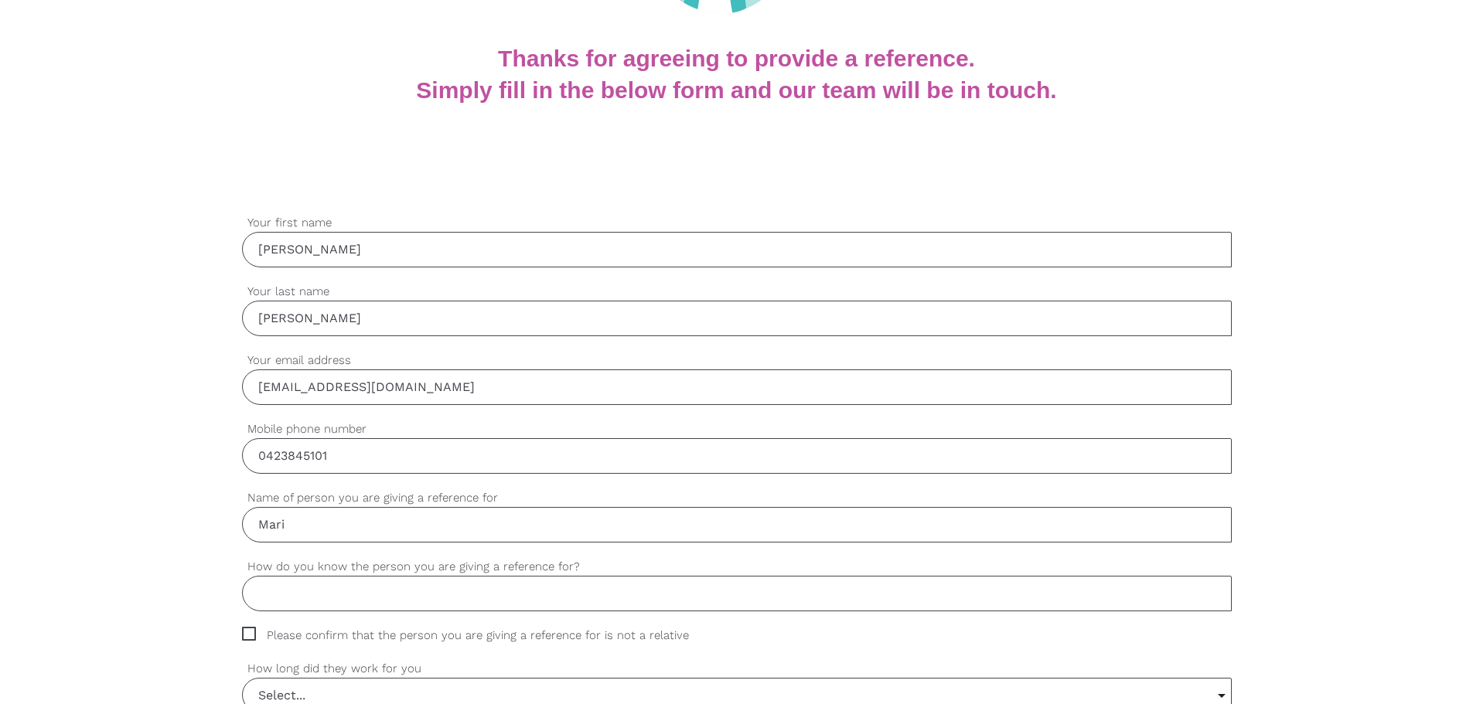 This screenshot has width=1473, height=704. I want to click on label: How long did they work for you, so click(737, 669).